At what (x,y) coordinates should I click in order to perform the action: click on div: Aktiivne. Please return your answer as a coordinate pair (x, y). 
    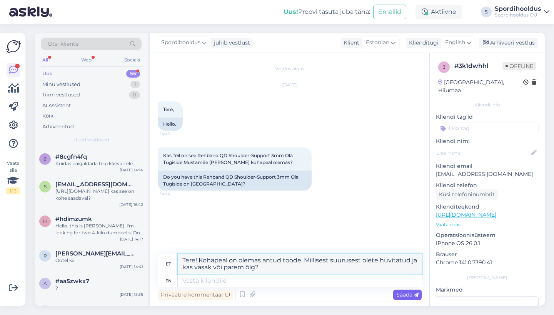
    Looking at the image, I should click on (439, 12).